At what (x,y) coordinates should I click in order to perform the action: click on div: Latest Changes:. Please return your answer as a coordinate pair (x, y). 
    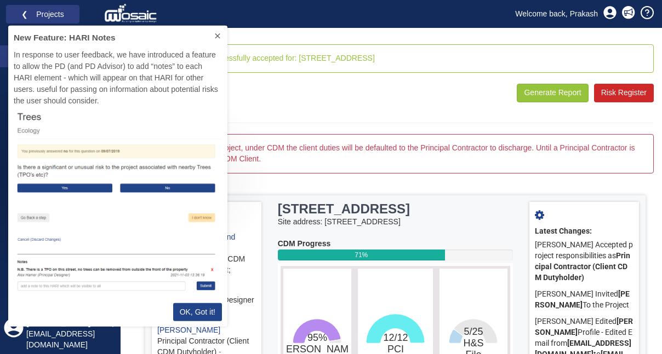
    Looking at the image, I should click on (584, 232).